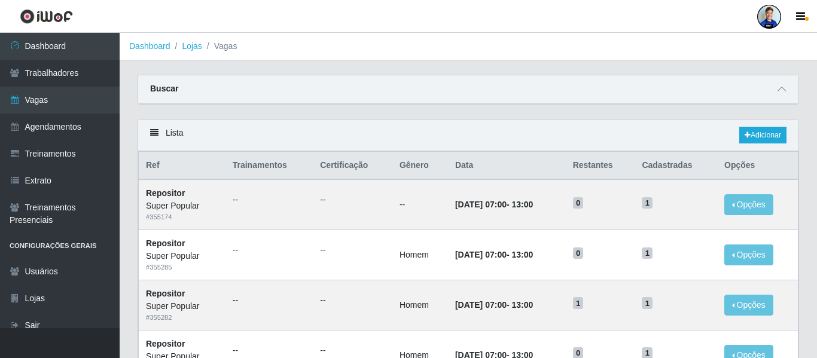 This screenshot has width=817, height=358. I want to click on li: Vagas, so click(219, 46).